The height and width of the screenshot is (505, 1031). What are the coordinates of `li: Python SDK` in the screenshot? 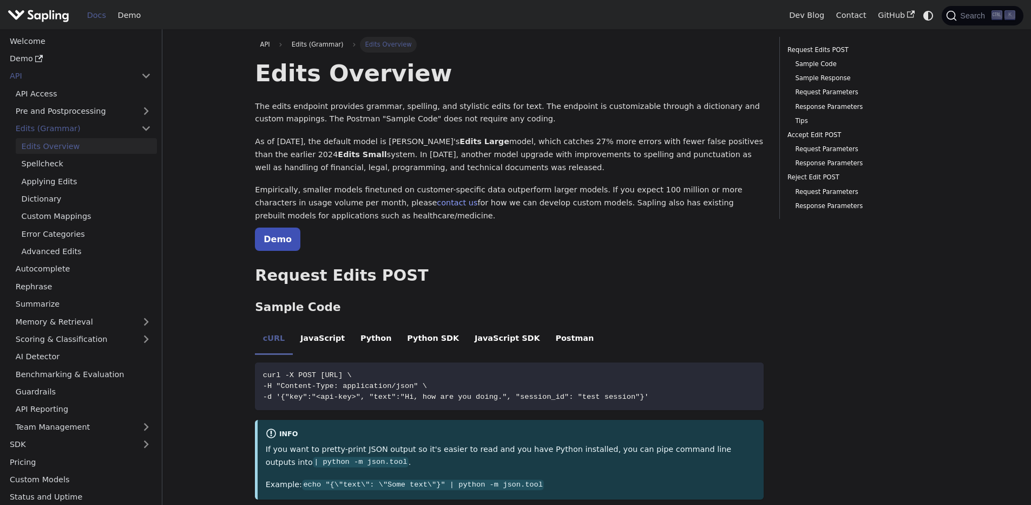 It's located at (433, 339).